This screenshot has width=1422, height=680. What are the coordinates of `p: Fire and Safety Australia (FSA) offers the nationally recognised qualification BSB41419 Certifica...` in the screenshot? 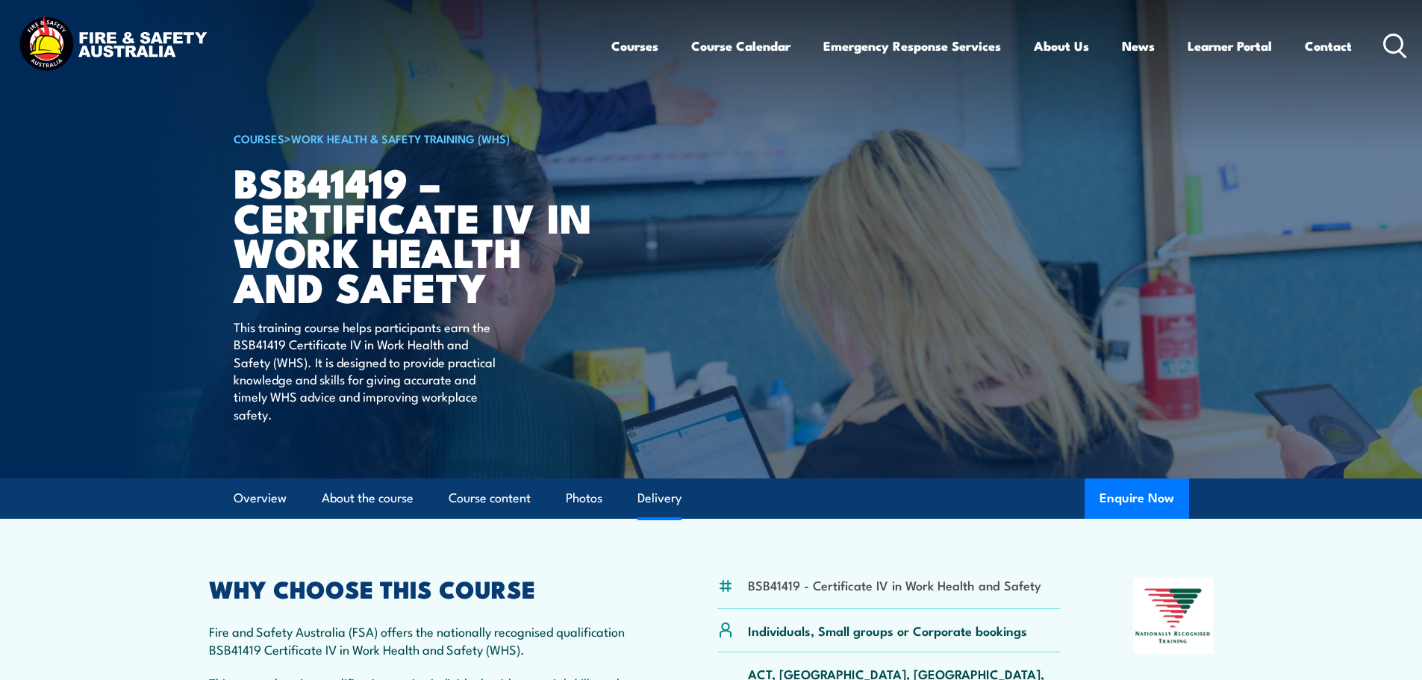 It's located at (427, 640).